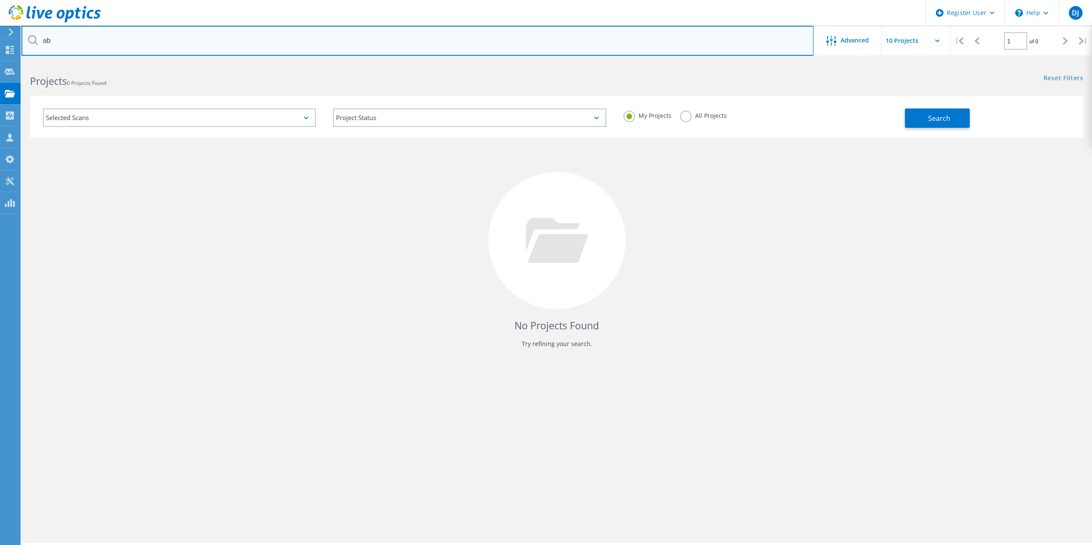 This screenshot has height=545, width=1092. I want to click on span: of 0, so click(1034, 41).